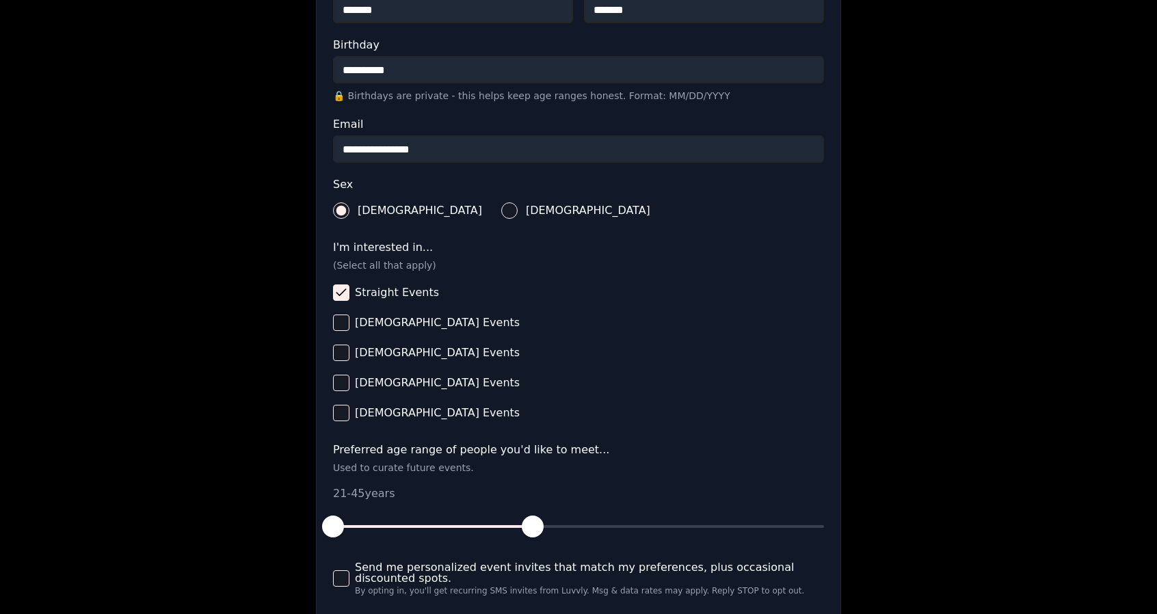 The image size is (1157, 614). Describe the element at coordinates (579, 265) in the screenshot. I see `p: (Select all that apply)` at that location.